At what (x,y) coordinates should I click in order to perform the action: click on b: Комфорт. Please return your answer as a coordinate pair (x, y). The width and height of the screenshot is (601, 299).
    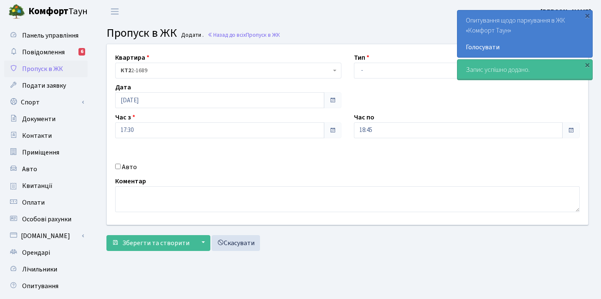
    Looking at the image, I should click on (48, 11).